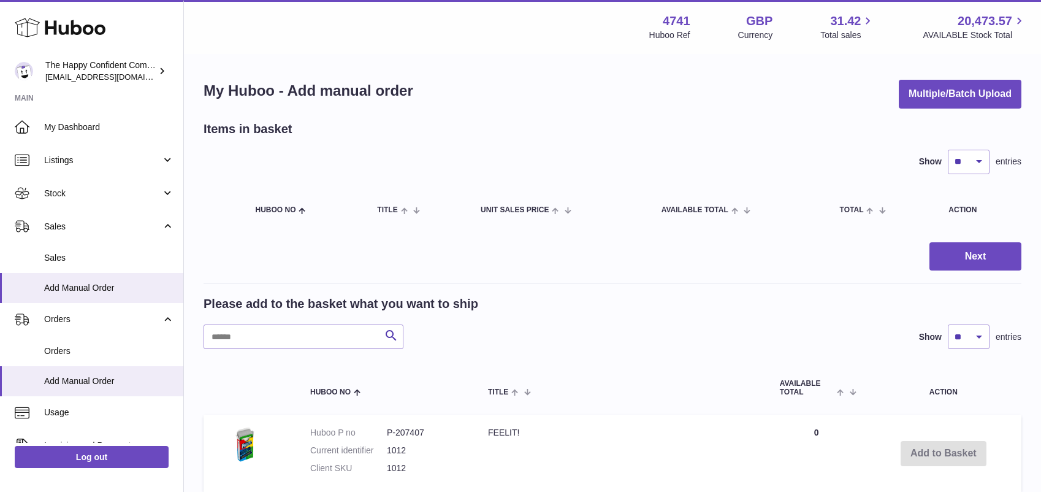 The width and height of the screenshot is (1041, 492). What do you see at coordinates (341, 303) in the screenshot?
I see `h2: Please add to the basket what you want to ship` at bounding box center [341, 303].